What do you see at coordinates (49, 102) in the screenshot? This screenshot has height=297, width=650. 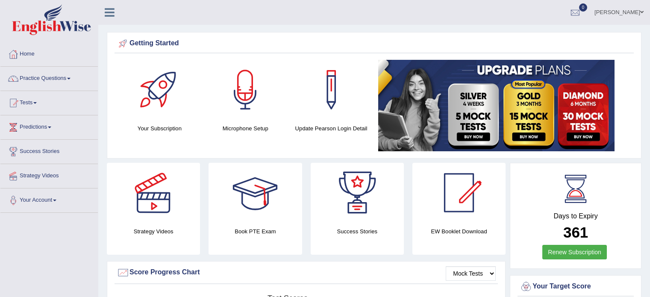 I see `a: Tests` at bounding box center [49, 102].